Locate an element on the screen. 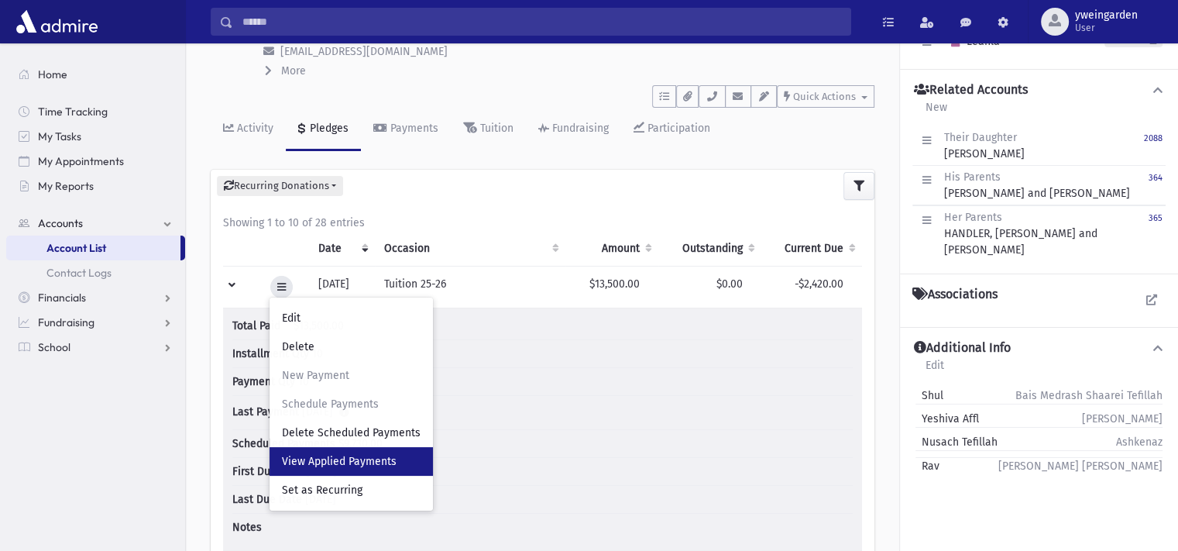  a: Delete Scheduled Payments is located at coordinates (351, 432).